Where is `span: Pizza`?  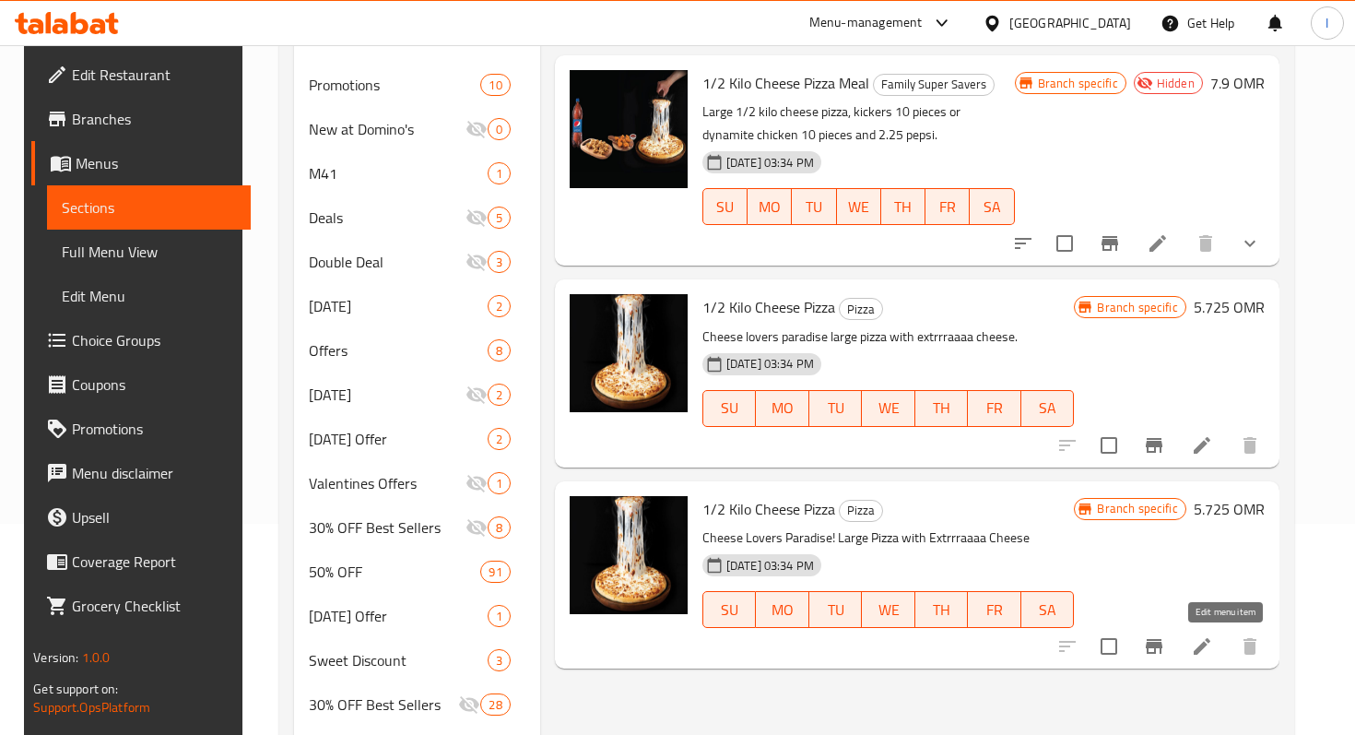
span: Pizza is located at coordinates (861, 510).